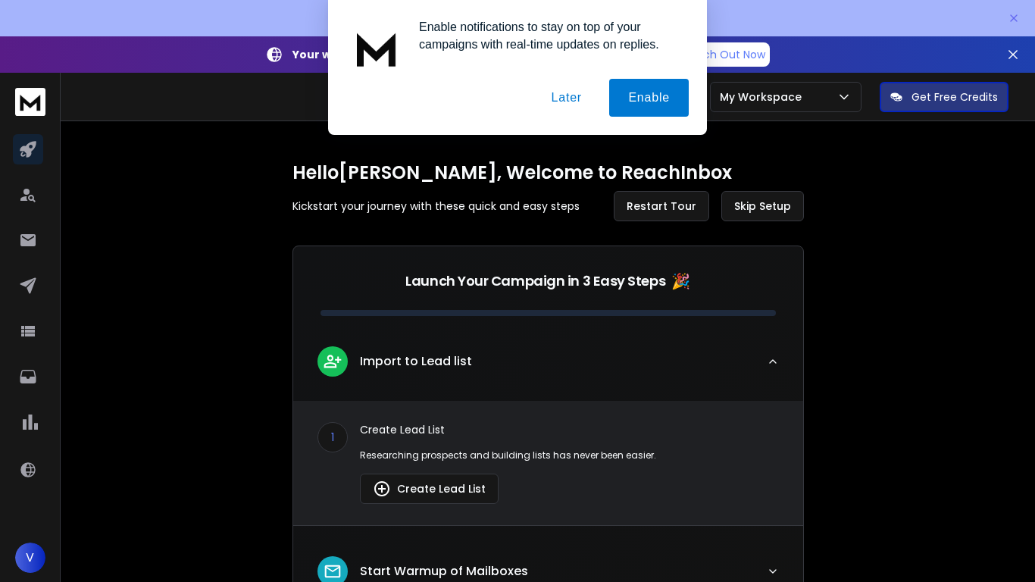 The width and height of the screenshot is (1035, 582). Describe the element at coordinates (662, 206) in the screenshot. I see `button: Restart Tour` at that location.